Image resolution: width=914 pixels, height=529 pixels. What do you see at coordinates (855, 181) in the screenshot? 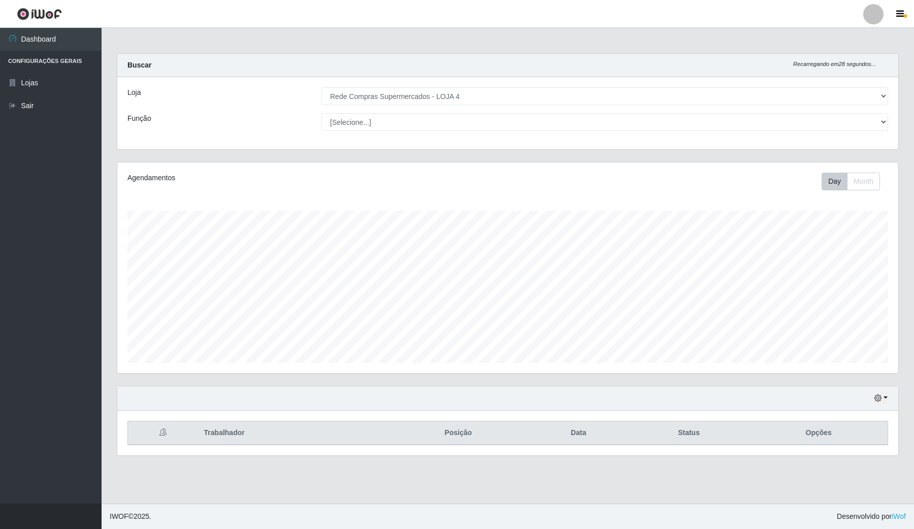
I see `div: Toolbar with button groups` at bounding box center [855, 181].